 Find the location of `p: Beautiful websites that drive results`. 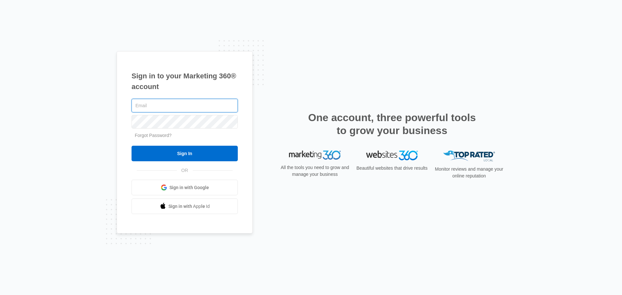

p: Beautiful websites that drive results is located at coordinates (392, 168).